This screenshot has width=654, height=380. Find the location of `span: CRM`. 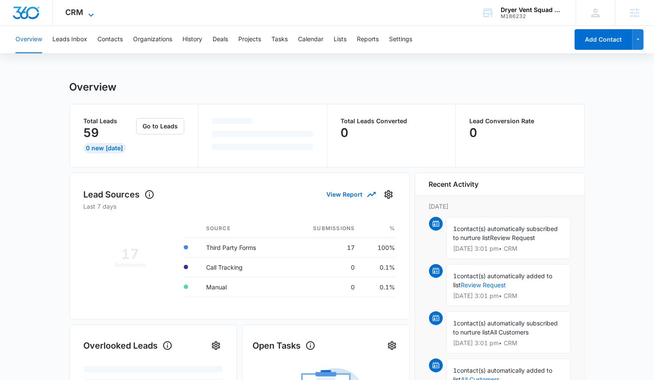

span: CRM is located at coordinates (75, 12).